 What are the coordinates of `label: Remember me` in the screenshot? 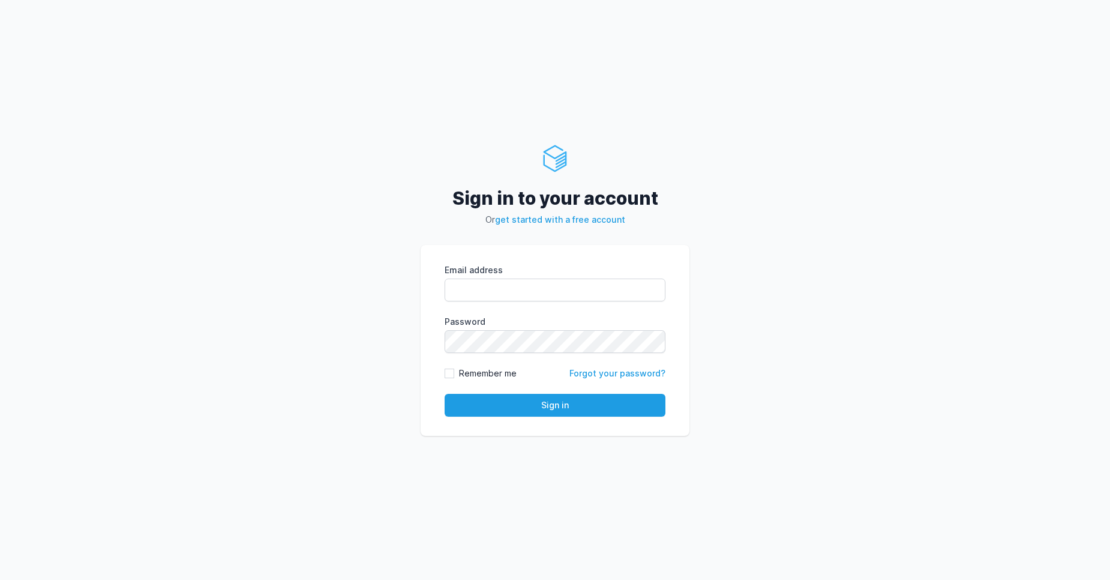 It's located at (488, 373).